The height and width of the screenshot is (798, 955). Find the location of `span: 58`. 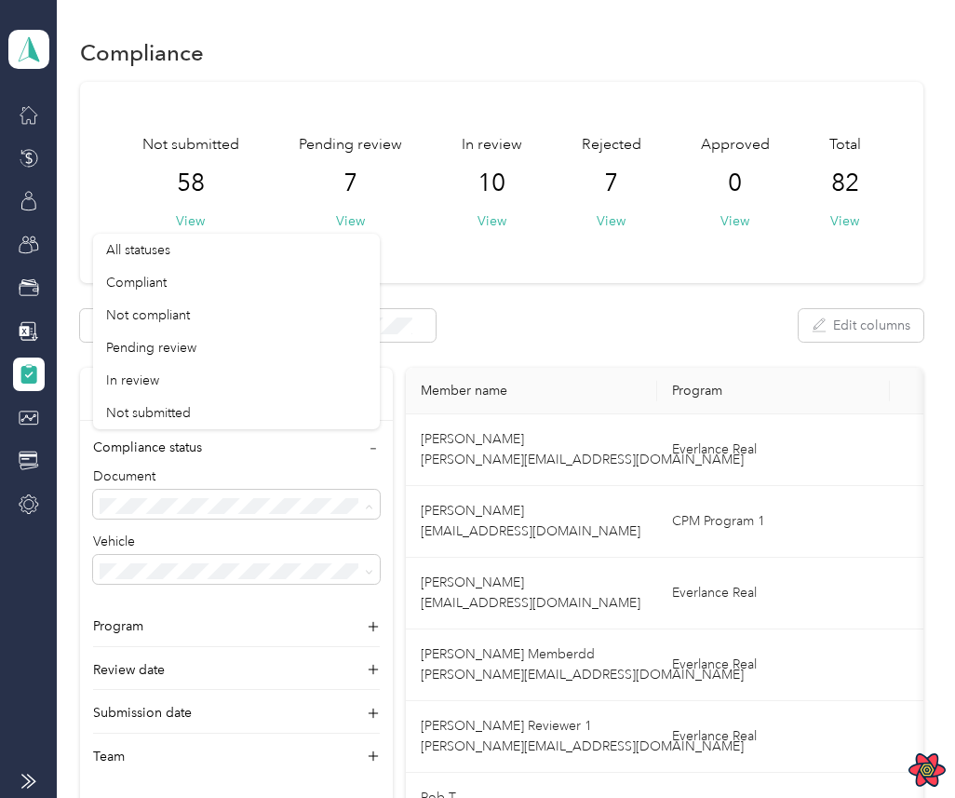

span: 58 is located at coordinates (191, 183).